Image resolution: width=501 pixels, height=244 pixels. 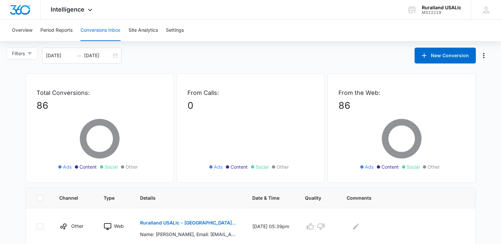 What do you see at coordinates (77, 226) in the screenshot?
I see `p: Other` at bounding box center [77, 226].